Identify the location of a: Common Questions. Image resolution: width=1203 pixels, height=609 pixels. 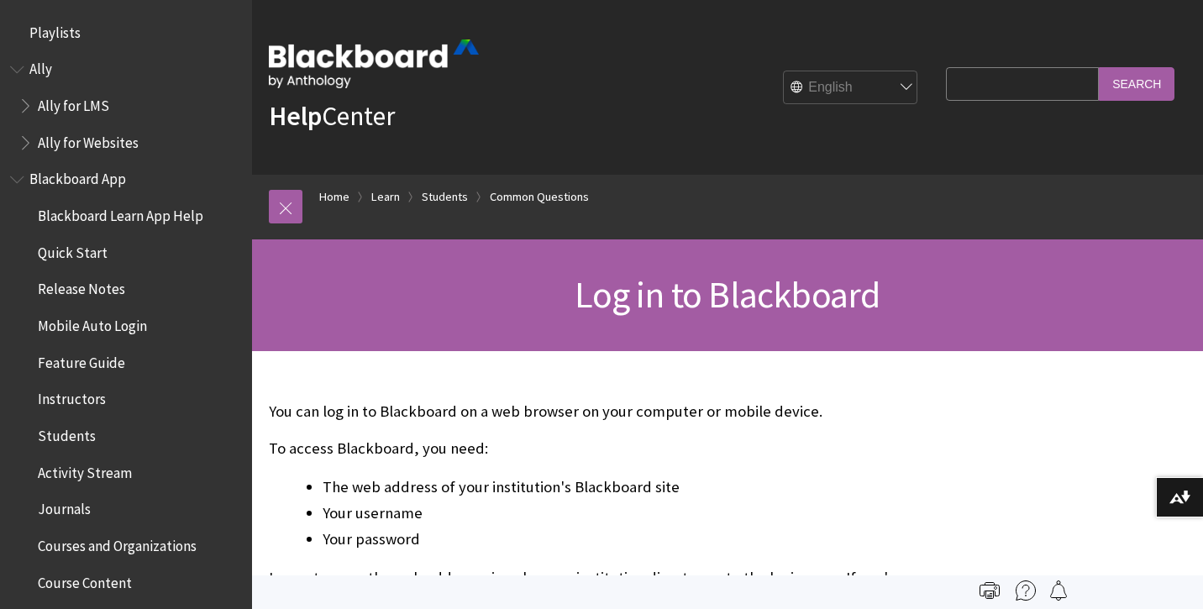
(539, 197).